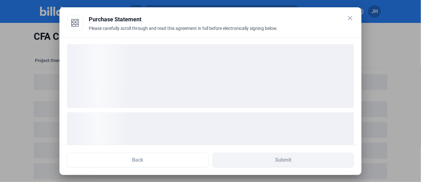  What do you see at coordinates (221, 32) in the screenshot?
I see `div: Please carefully scroll through and read this agreement in full before electronically signing below.` at bounding box center [221, 32].